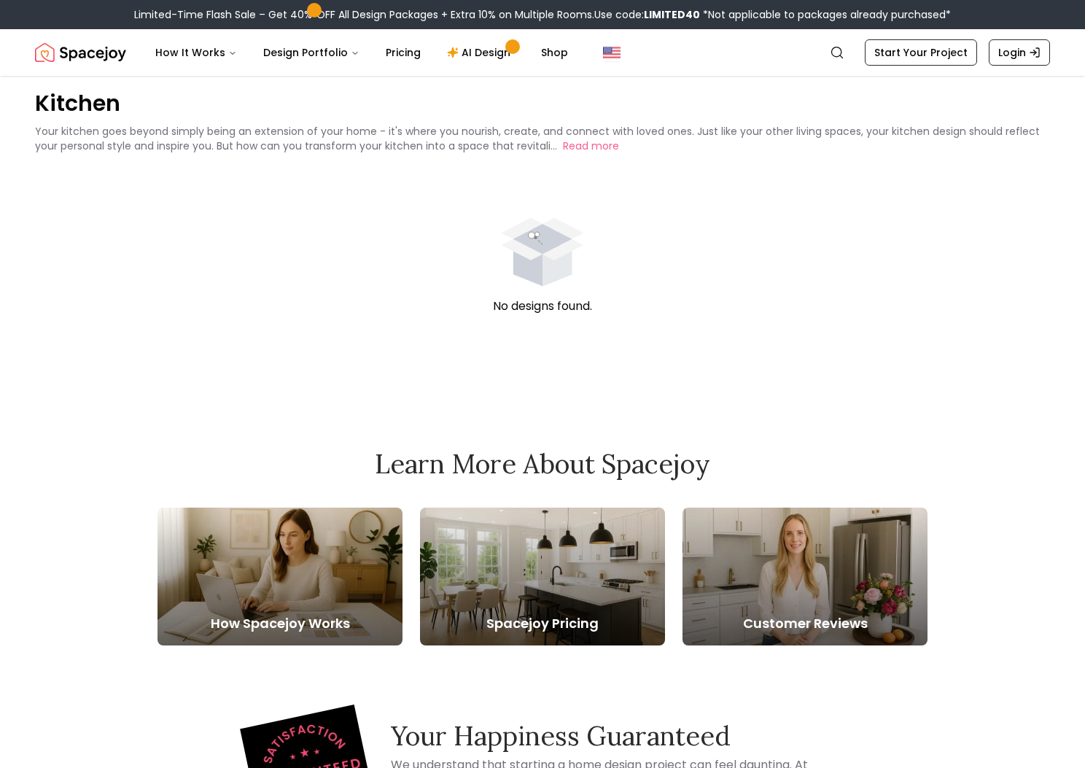 This screenshot has width=1085, height=768. I want to click on span: *Not applicable to packages already purchased*, so click(826, 15).